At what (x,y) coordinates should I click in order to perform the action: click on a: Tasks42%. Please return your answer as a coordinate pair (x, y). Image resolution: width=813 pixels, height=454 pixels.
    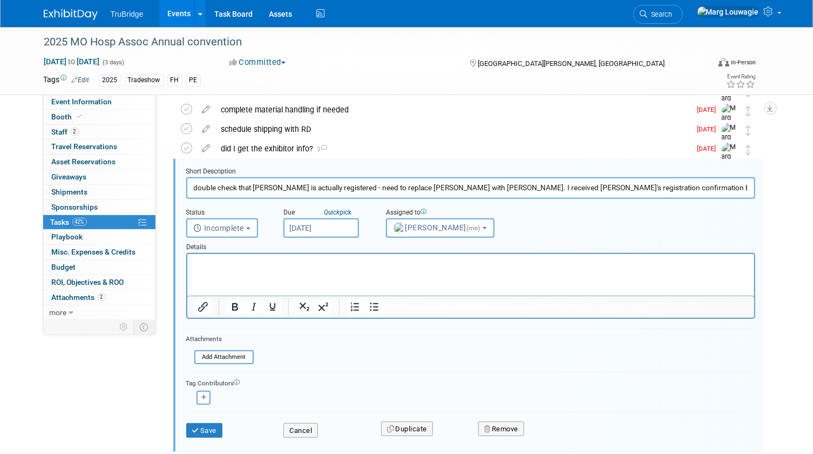
    Looking at the image, I should click on (99, 222).